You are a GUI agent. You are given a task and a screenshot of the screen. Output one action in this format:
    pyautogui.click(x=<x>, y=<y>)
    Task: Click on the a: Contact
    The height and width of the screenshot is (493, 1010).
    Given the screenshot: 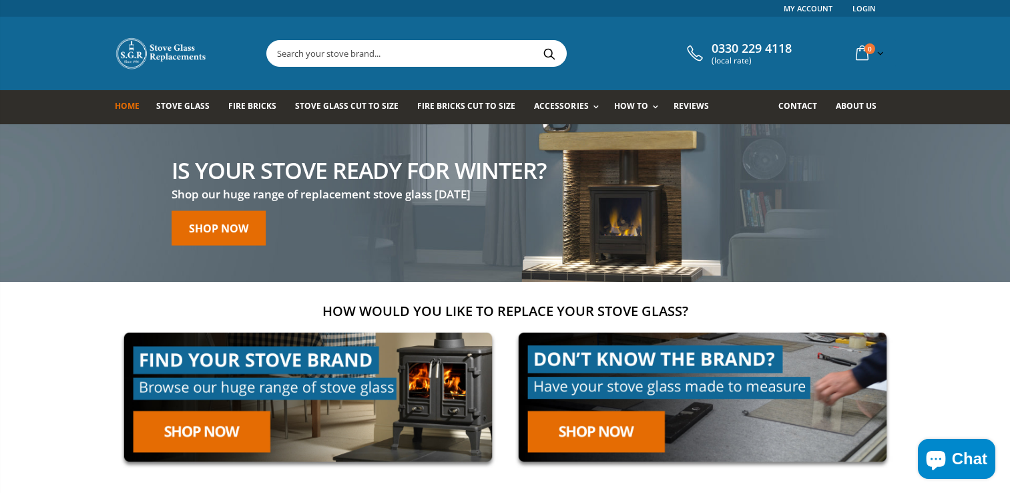 What is the action you would take?
    pyautogui.click(x=802, y=107)
    